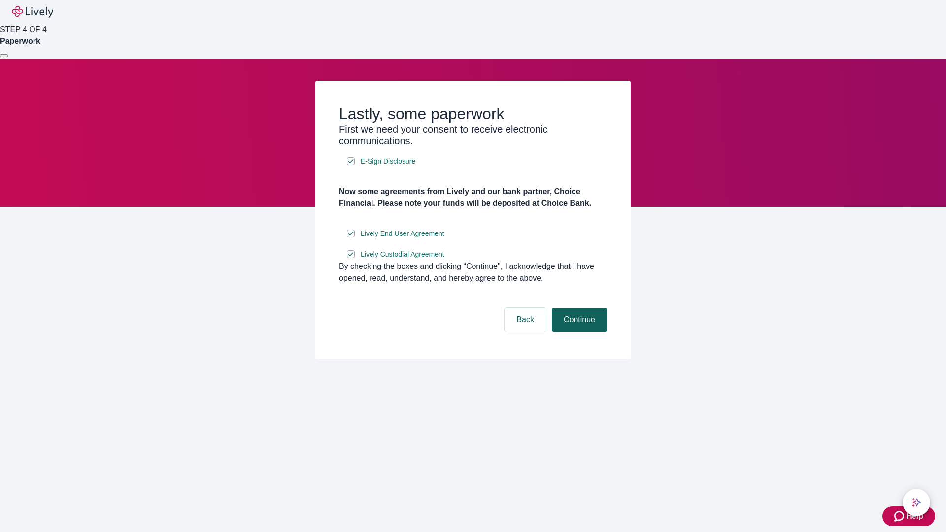 The image size is (946, 532). Describe the element at coordinates (403, 254) in the screenshot. I see `span: Lively Custodial Agreement` at that location.